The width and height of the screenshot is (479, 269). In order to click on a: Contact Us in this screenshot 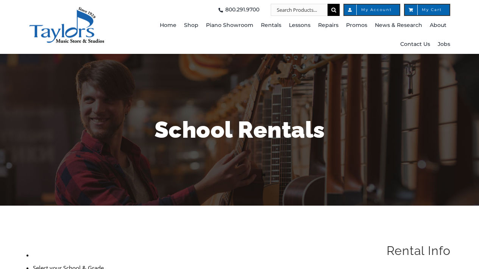, I will do `click(415, 44)`.